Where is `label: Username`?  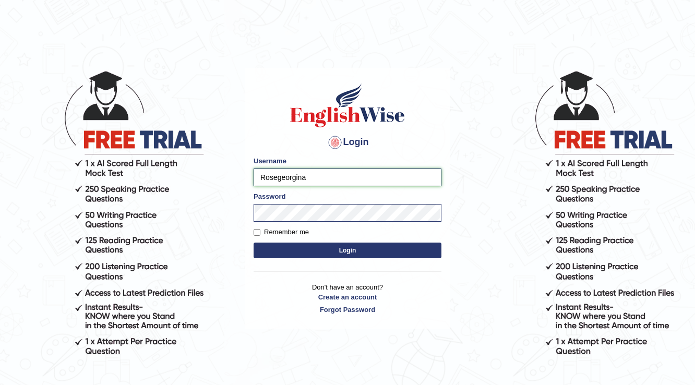
label: Username is located at coordinates (270, 161).